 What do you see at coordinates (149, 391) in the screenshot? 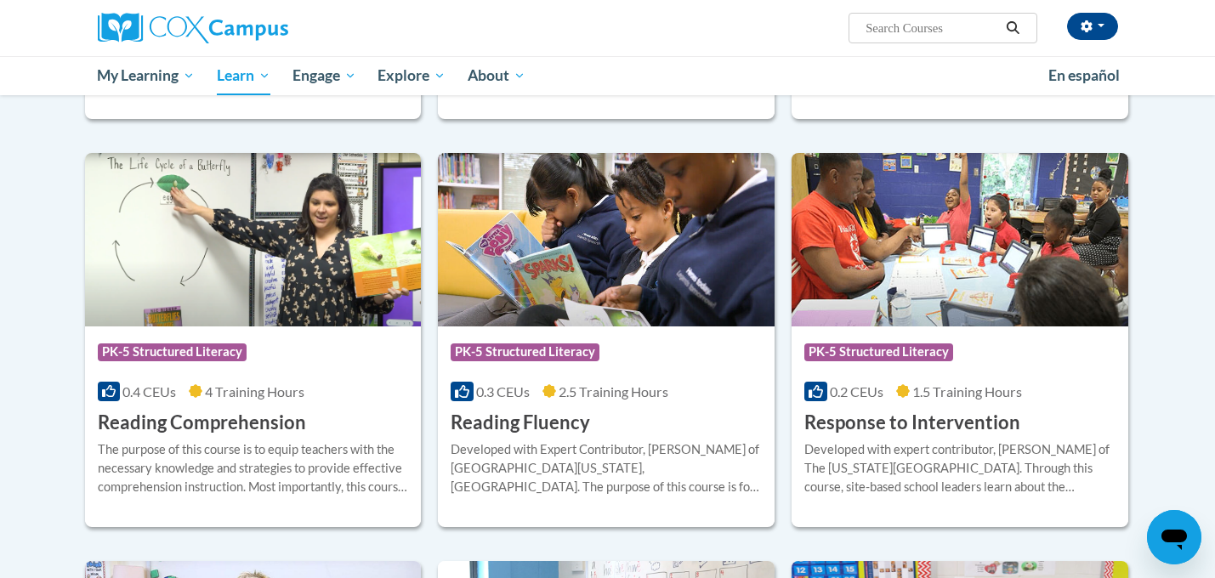
I see `span: 0.4 CEUs` at bounding box center [149, 391].